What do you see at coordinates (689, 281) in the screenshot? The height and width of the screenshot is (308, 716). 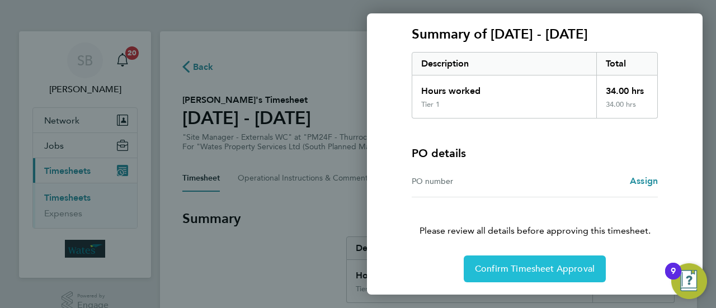 I see `button: Open Resource Center, 9 new notifications` at bounding box center [689, 281].